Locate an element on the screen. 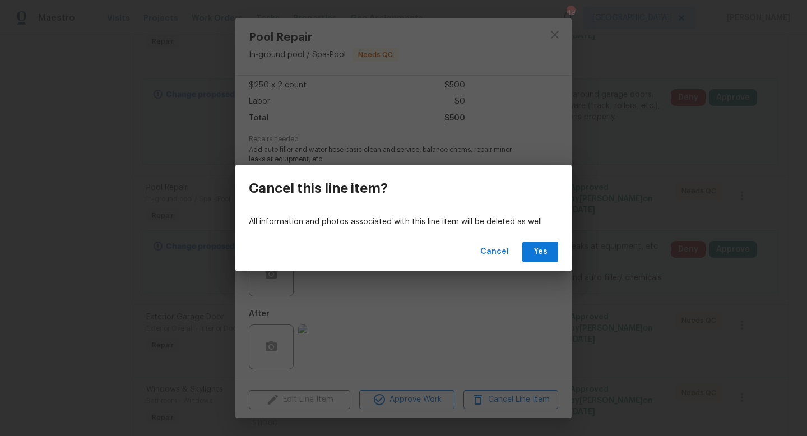  span: Cancel is located at coordinates (494, 252).